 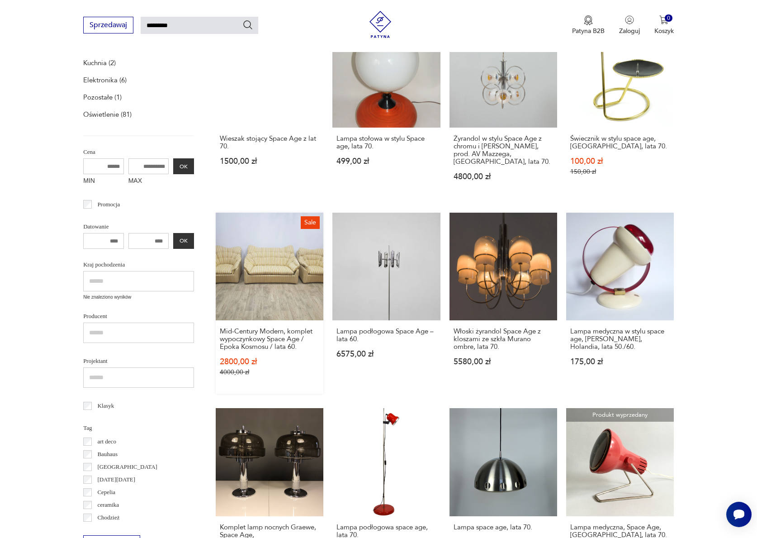 What do you see at coordinates (100, 63) in the screenshot?
I see `p: Kuchnia (2)` at bounding box center [100, 63].